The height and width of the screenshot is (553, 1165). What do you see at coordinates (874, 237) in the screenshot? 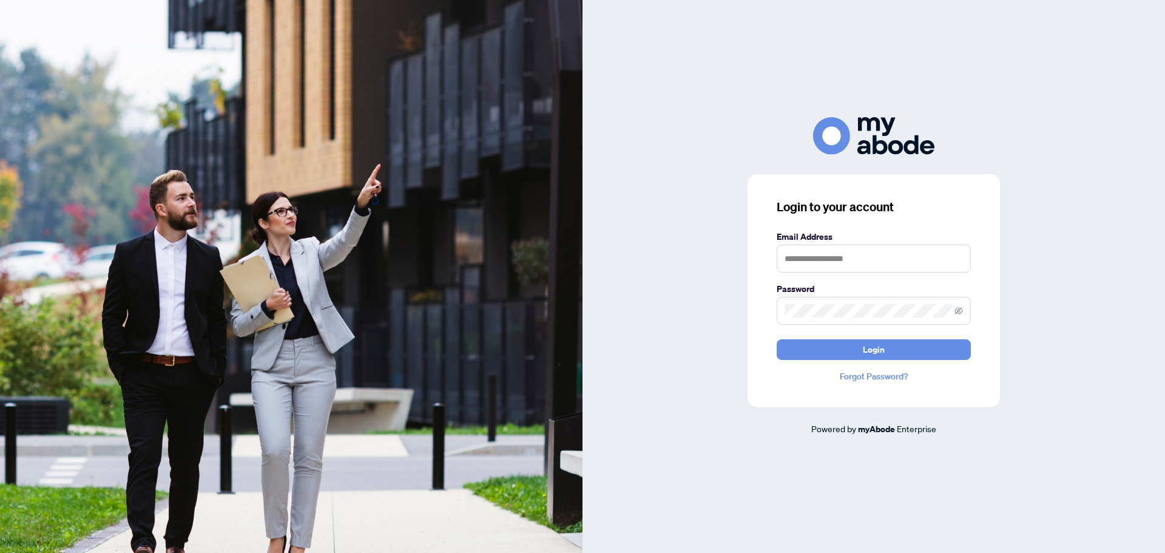
I see `label: Email Address` at bounding box center [874, 237].